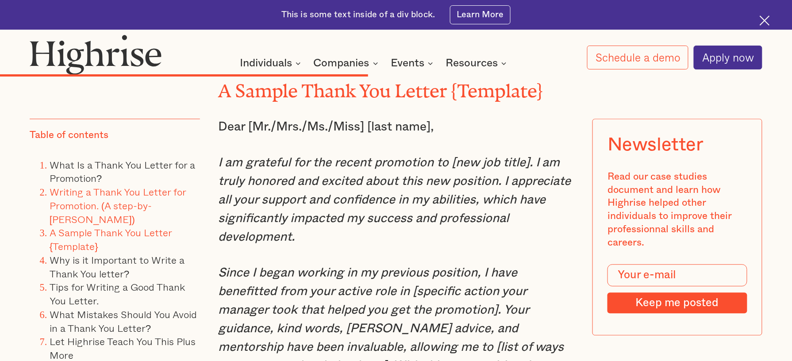  What do you see at coordinates (122, 172) in the screenshot?
I see `a: What Is a Thank You Letter for a Promotion?` at bounding box center [122, 172].